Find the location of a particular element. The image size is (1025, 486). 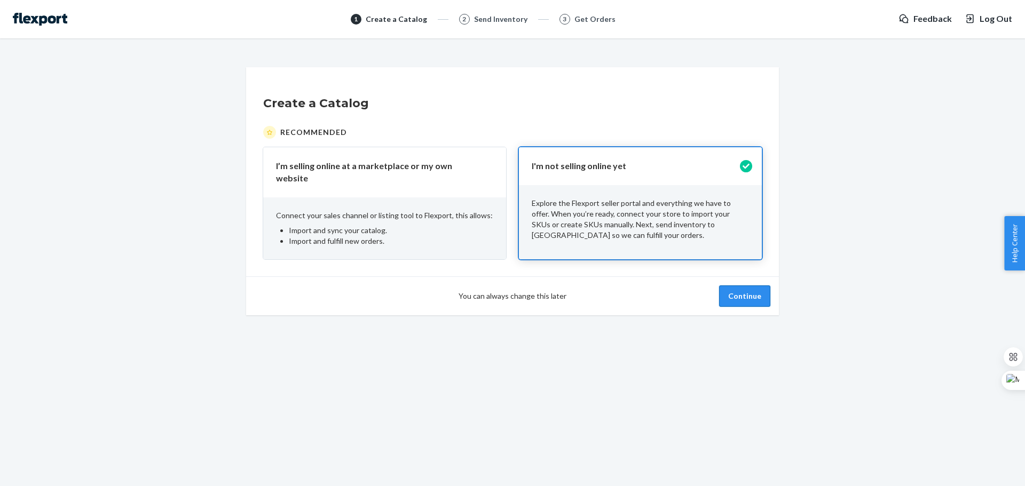

p: Connect your sales channel or listing tool to Flexport, this allows: is located at coordinates (384, 216).